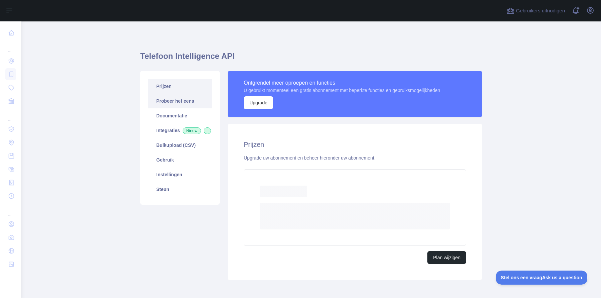 The height and width of the screenshot is (298, 601). I want to click on a: IntegratiesNieuw, so click(180, 130).